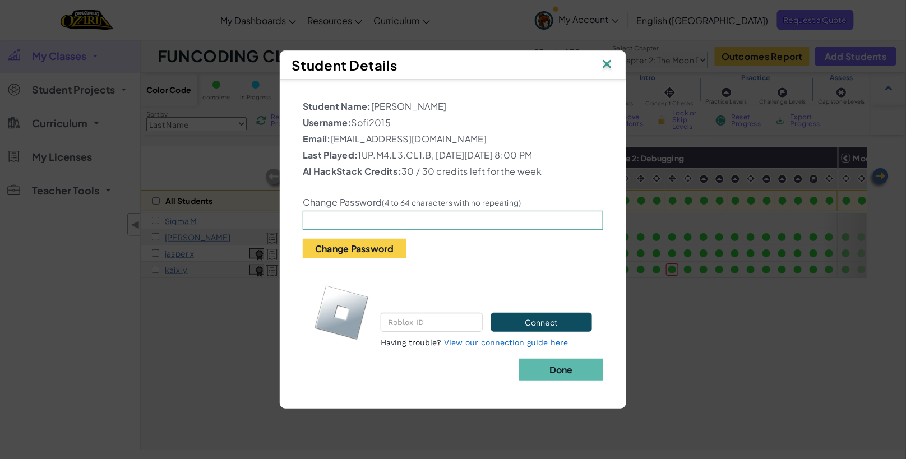  Describe the element at coordinates (342, 312) in the screenshot. I see `img: roblox-logo.svg` at that location.